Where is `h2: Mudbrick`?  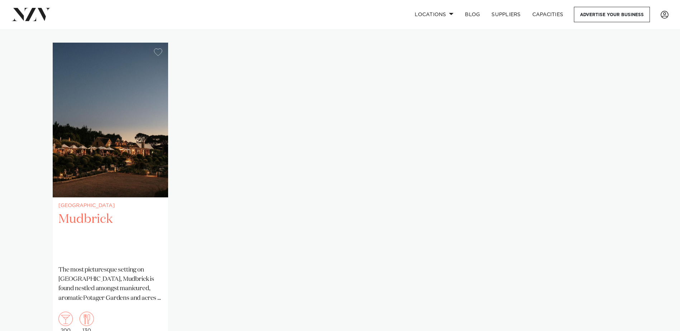 h2: Mudbrick is located at coordinates (110, 236).